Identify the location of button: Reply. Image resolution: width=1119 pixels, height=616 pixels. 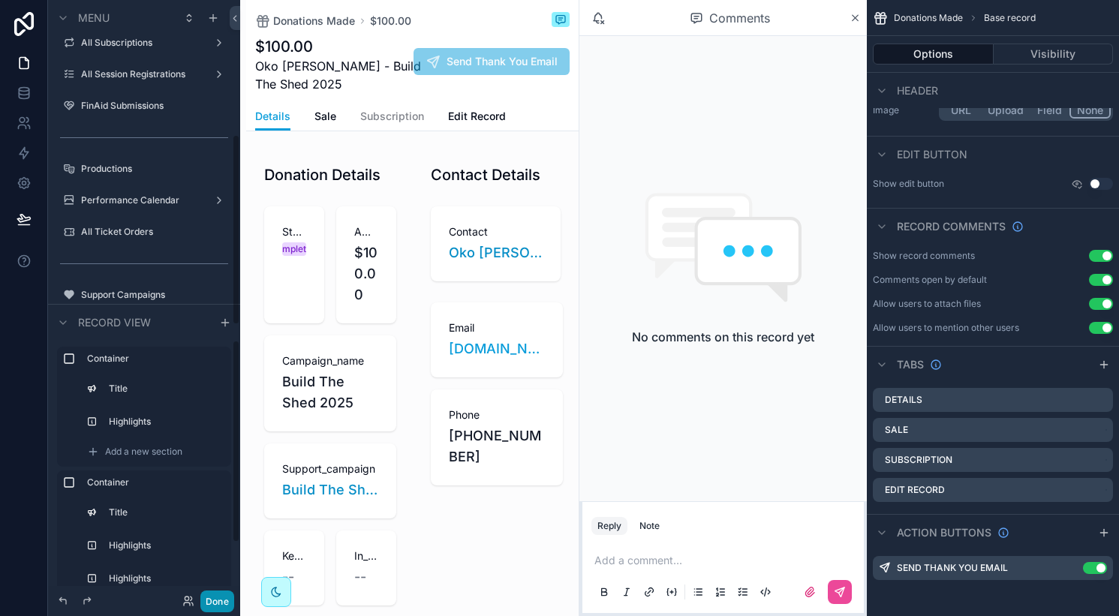
(609, 526).